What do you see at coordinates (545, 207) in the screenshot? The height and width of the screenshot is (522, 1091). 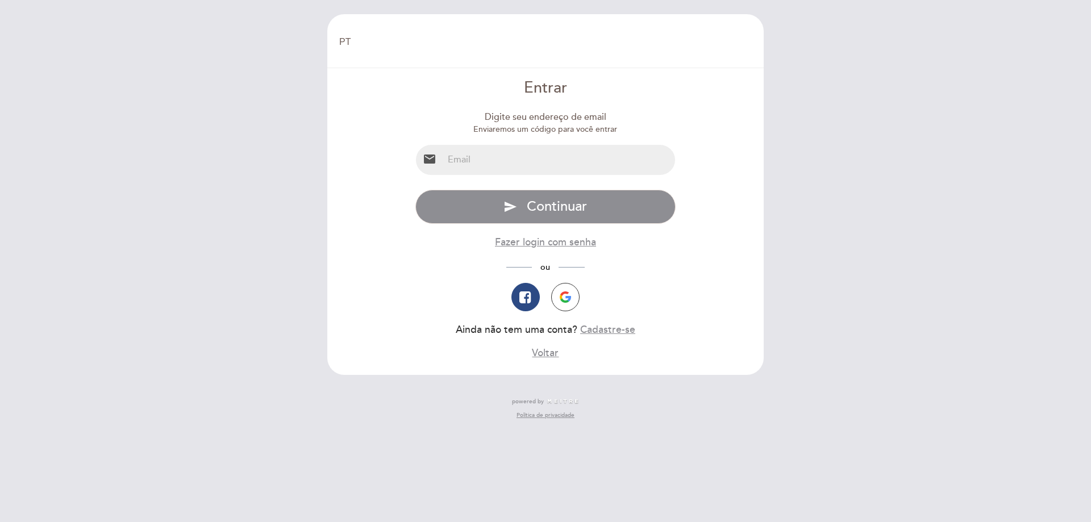 I see `button: send Continuar` at bounding box center [545, 207].